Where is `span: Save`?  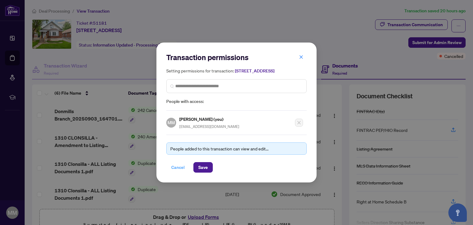 span: Save is located at coordinates (203, 167).